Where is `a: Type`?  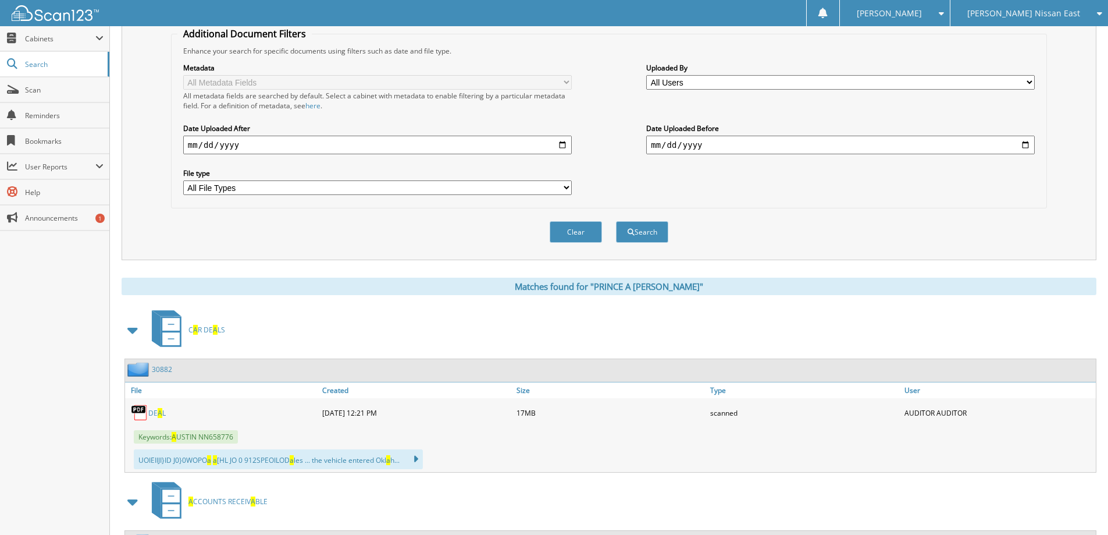
a: Type is located at coordinates (805, 390).